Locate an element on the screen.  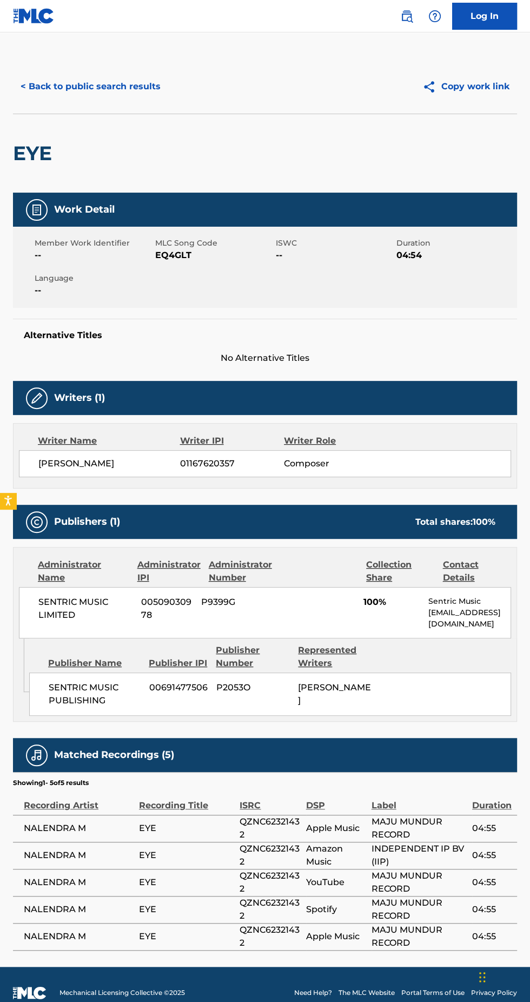
span: Duration is located at coordinates (456, 243).